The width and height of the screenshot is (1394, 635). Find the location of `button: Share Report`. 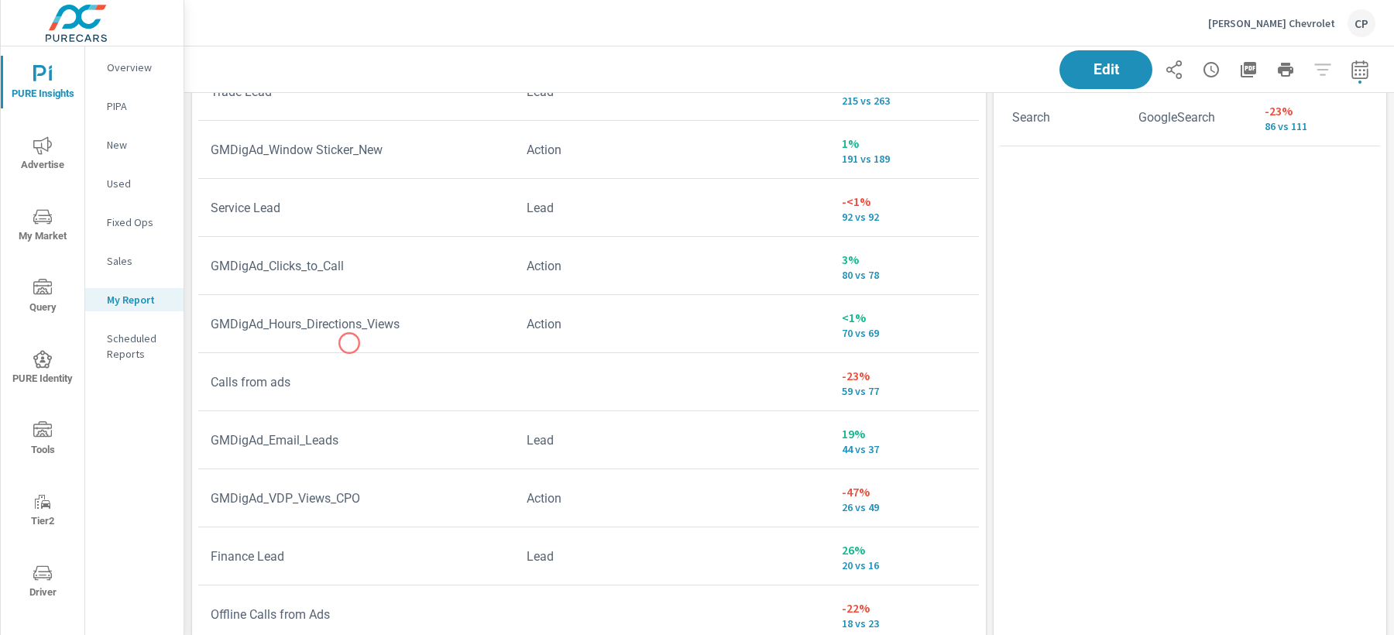

button: Share Report is located at coordinates (1174, 70).